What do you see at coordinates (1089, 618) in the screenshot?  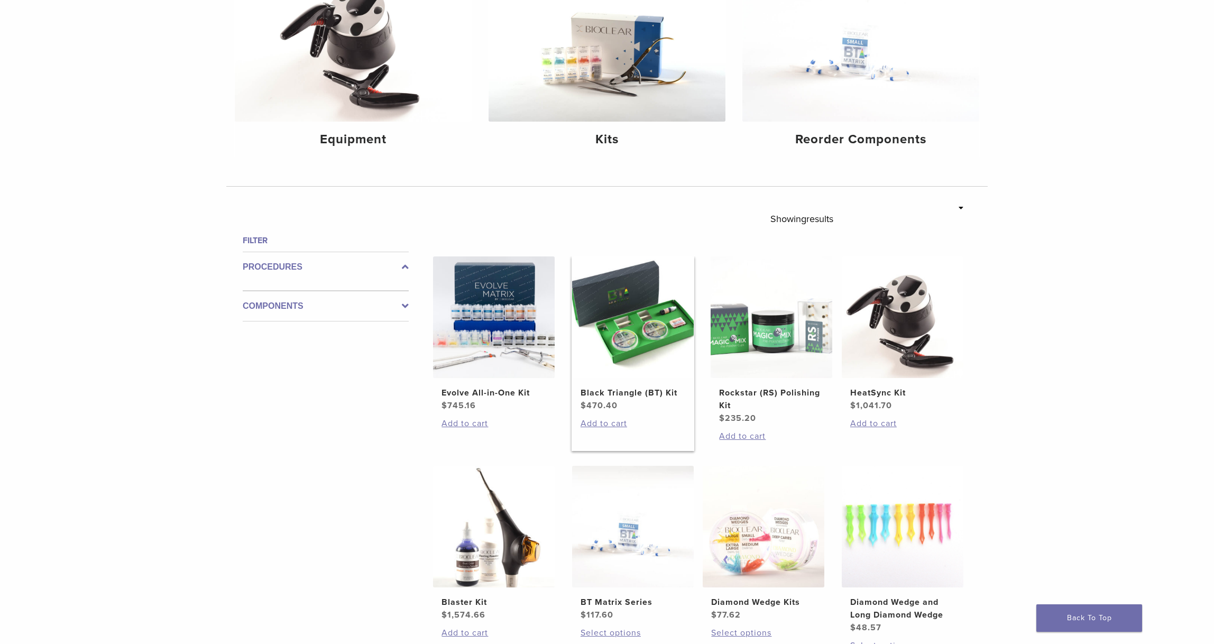 I see `a: Back To Top` at bounding box center [1089, 618].